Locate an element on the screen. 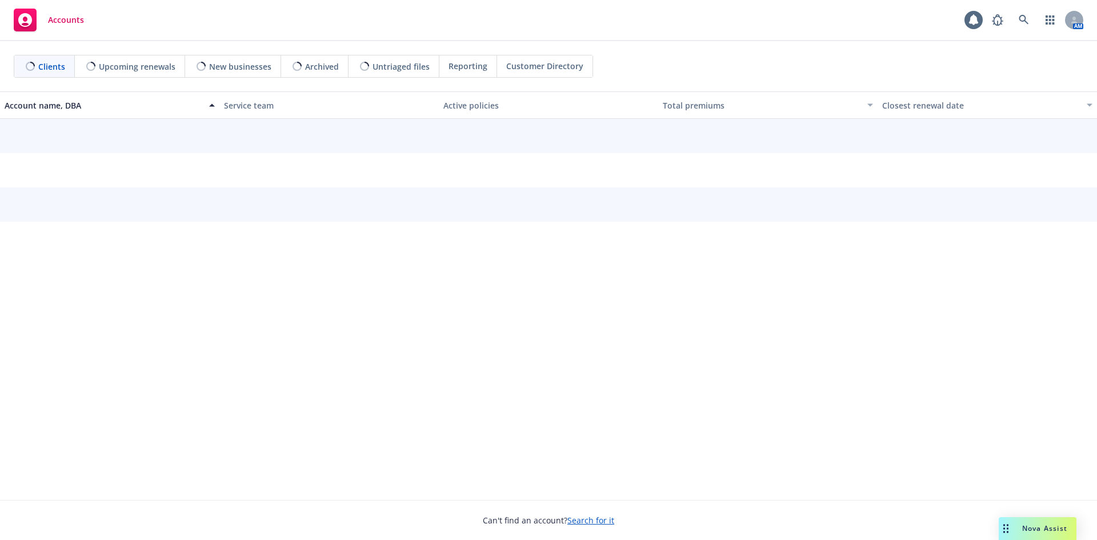 This screenshot has width=1097, height=540. a: Search for it is located at coordinates (591, 520).